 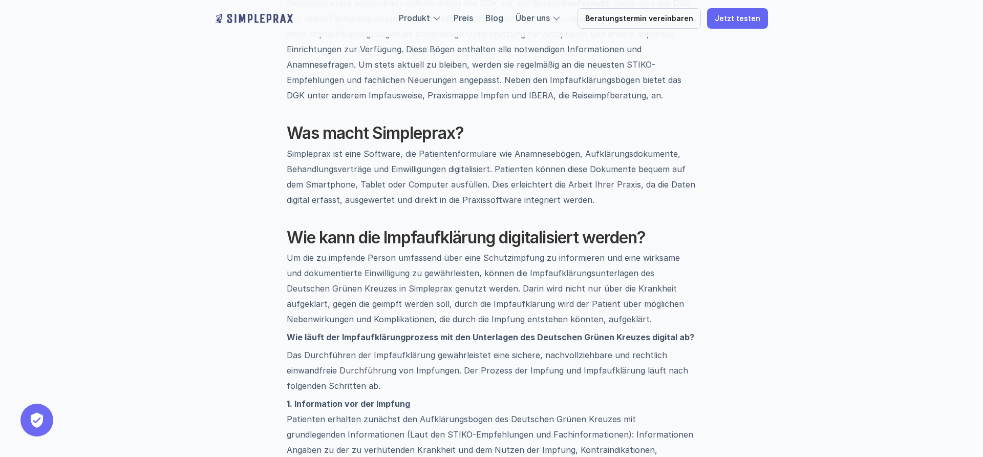 What do you see at coordinates (491, 337) in the screenshot?
I see `strong: Wie läuft der Impfaufklärungprozess mit den Unterlagen des Deutschen Grünen Kreuzes digital ab?` at bounding box center [491, 337].